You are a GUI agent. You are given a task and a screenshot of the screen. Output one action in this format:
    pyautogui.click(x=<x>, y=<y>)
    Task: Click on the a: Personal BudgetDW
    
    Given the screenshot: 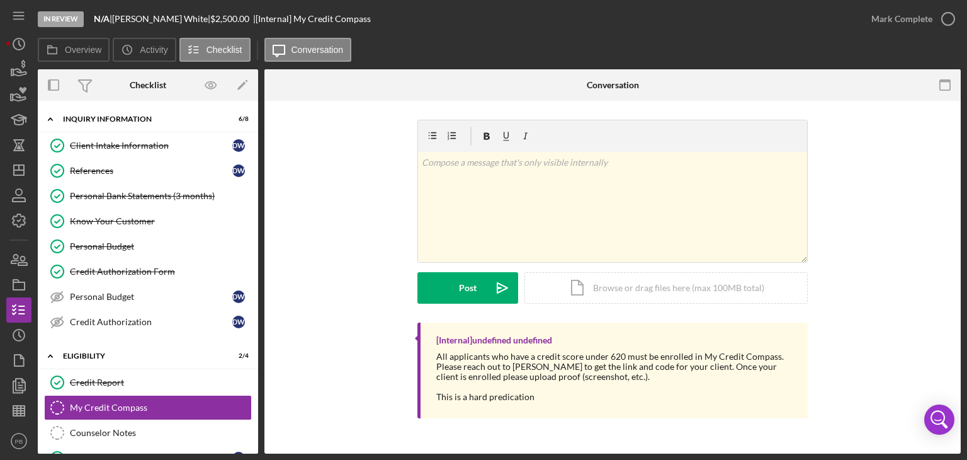 What is the action you would take?
    pyautogui.click(x=148, y=297)
    